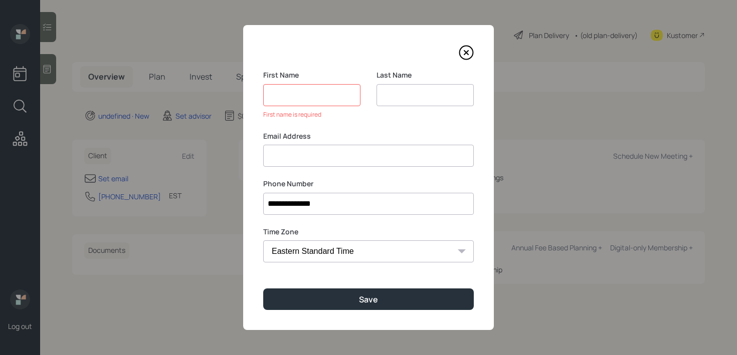 The image size is (737, 355). Describe the element at coordinates (312, 115) in the screenshot. I see `div: First name is required` at that location.